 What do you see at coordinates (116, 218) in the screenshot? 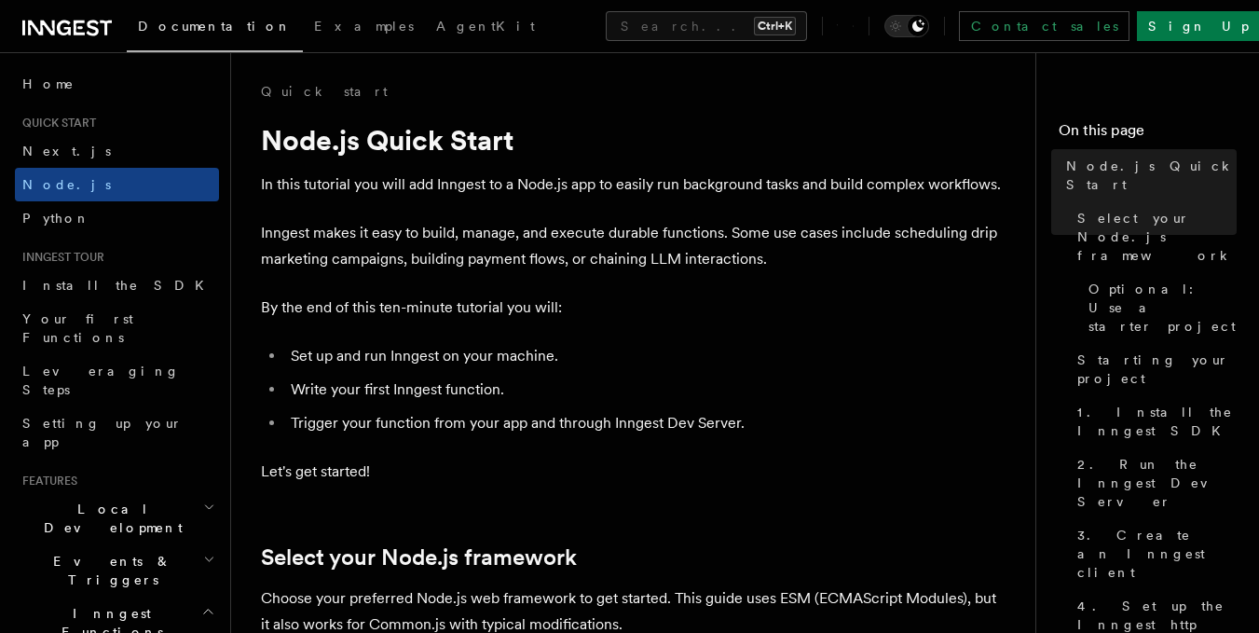
I see `a: Python` at bounding box center [116, 218].